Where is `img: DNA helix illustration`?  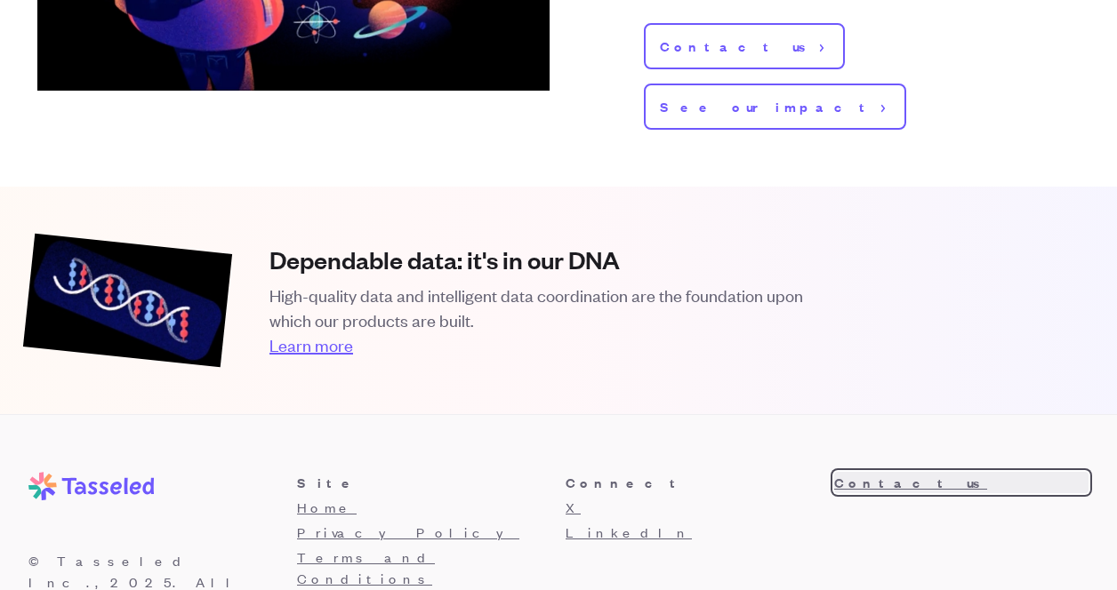 img: DNA helix illustration is located at coordinates (127, 300).